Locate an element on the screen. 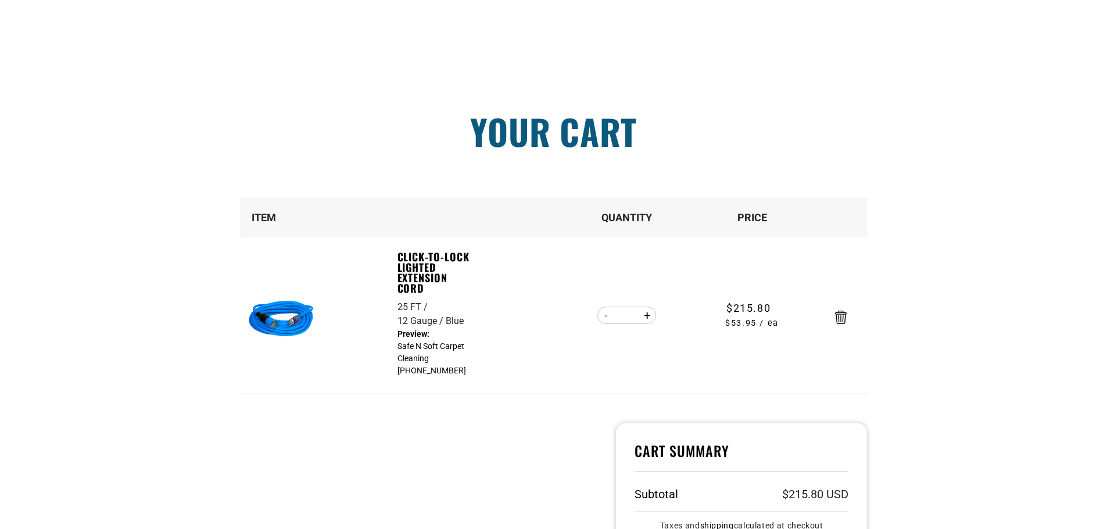 This screenshot has height=529, width=1107. h3: Subtotal is located at coordinates (656, 494).